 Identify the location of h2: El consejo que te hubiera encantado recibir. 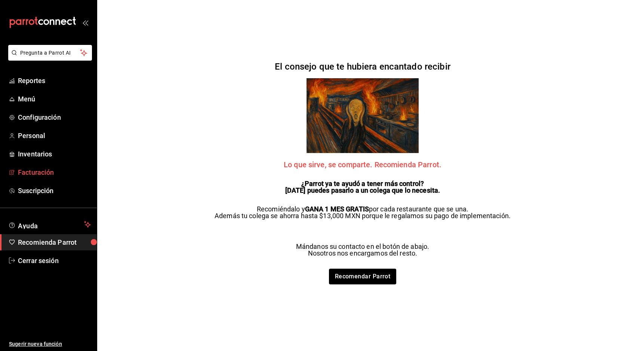
(363, 67).